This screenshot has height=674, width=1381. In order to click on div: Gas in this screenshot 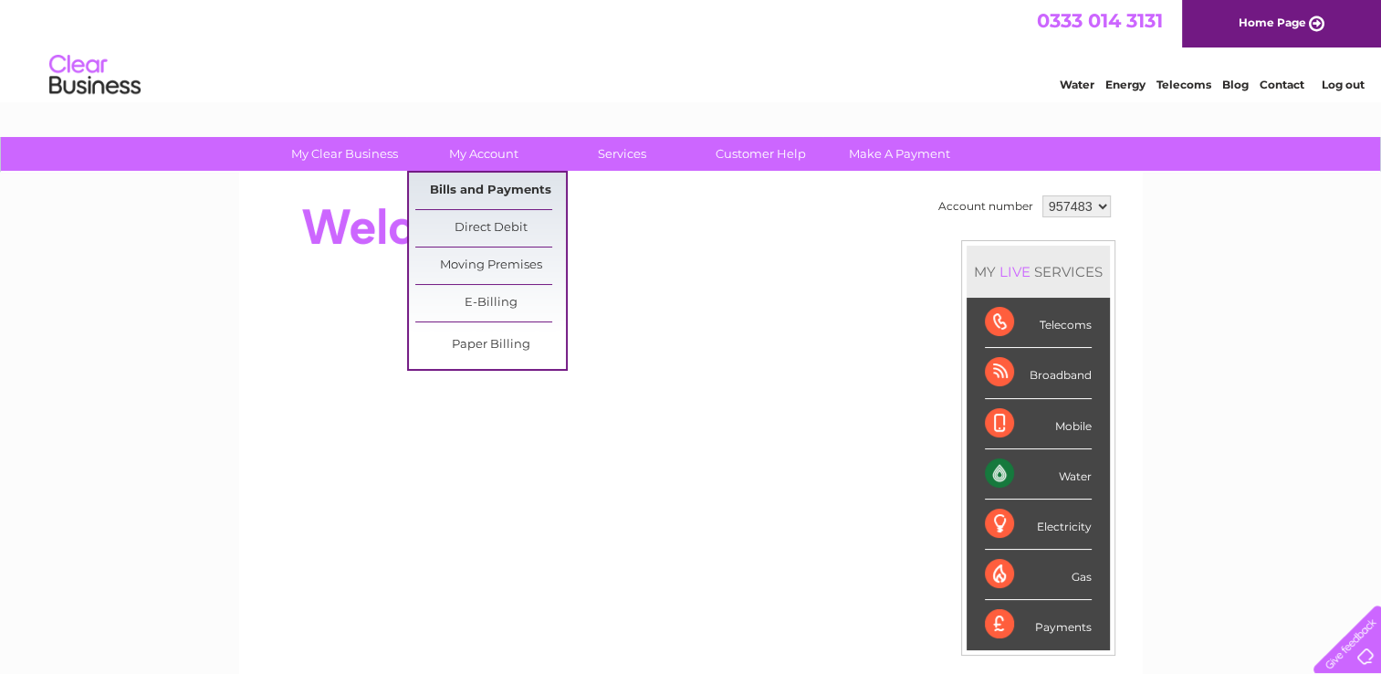, I will do `click(1038, 574)`.